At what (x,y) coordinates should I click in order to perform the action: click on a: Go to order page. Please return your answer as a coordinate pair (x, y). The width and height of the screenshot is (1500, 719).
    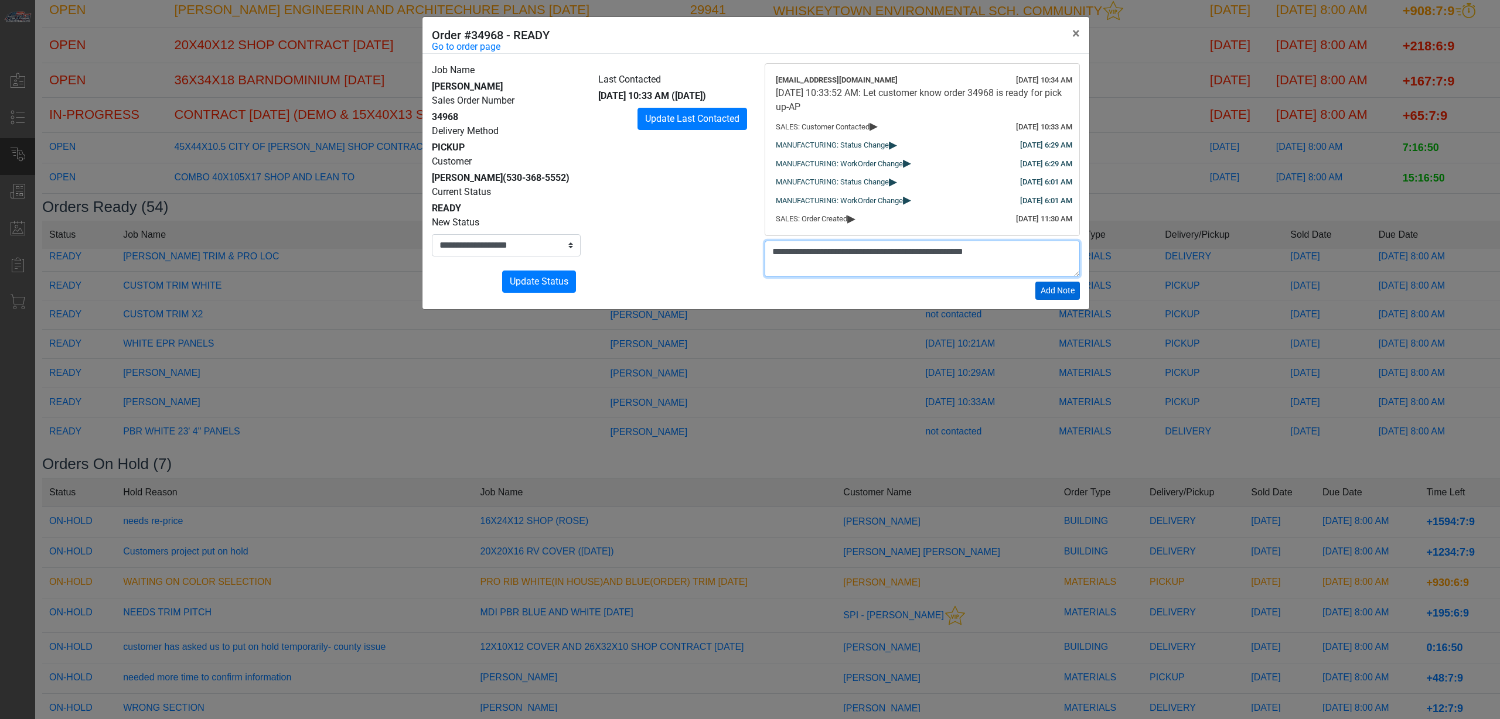
    Looking at the image, I should click on (466, 47).